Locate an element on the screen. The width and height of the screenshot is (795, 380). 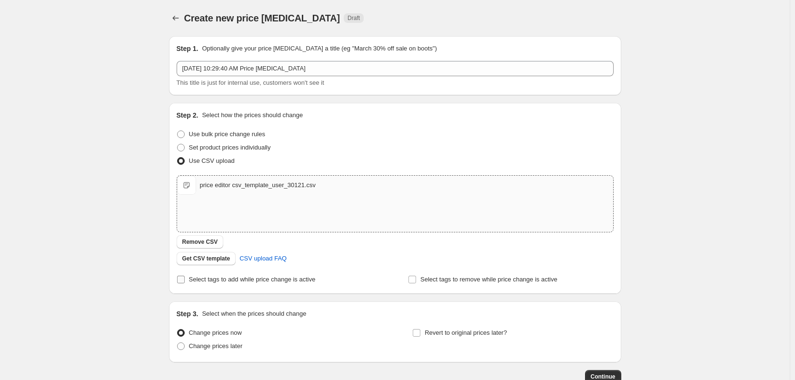
span: CSV upload FAQ is located at coordinates (263, 259).